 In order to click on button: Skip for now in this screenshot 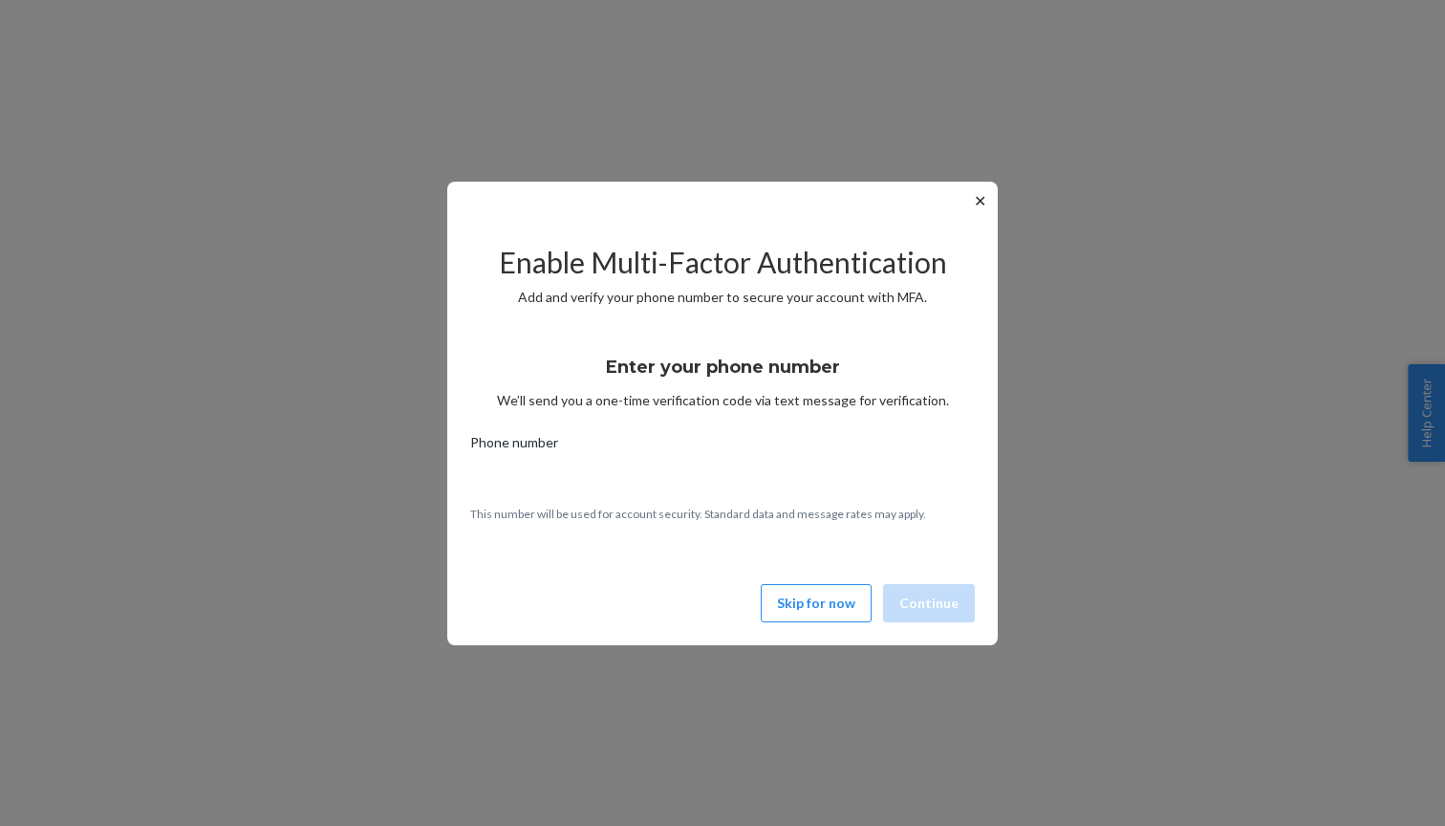, I will do `click(816, 603)`.